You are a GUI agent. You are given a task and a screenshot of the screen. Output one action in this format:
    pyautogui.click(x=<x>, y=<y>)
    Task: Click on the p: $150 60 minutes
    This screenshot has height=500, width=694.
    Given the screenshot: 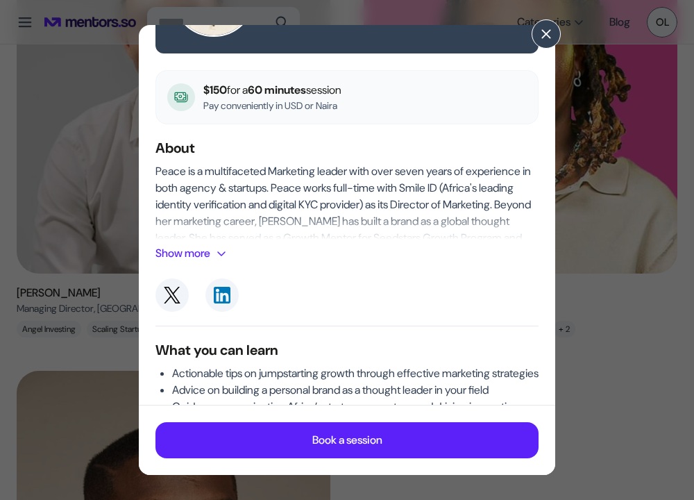 What is the action you would take?
    pyautogui.click(x=272, y=90)
    